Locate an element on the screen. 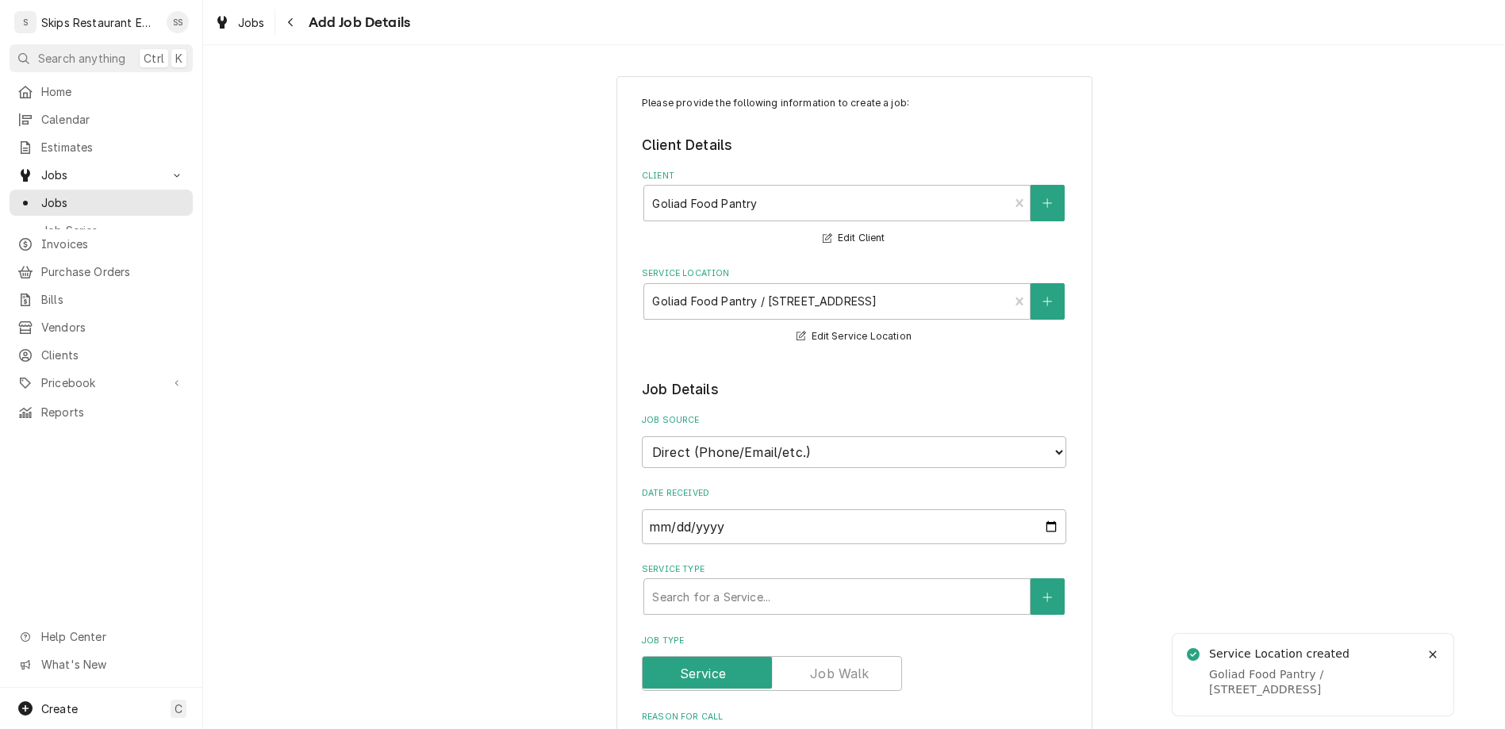 The width and height of the screenshot is (1505, 729). button: Create New Location is located at coordinates (1048, 302).